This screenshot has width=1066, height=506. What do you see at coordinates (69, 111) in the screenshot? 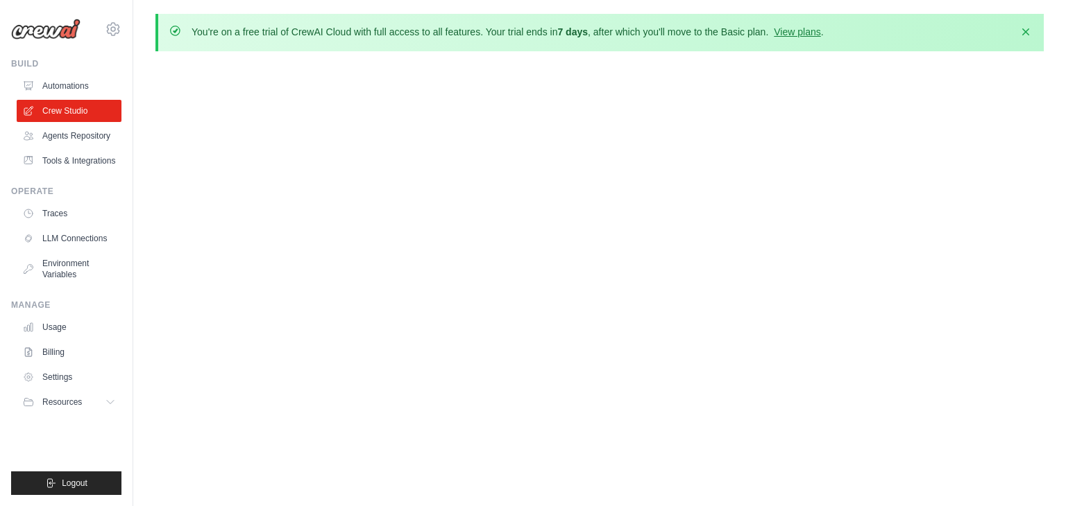
I see `a: Crew Studio` at bounding box center [69, 111].